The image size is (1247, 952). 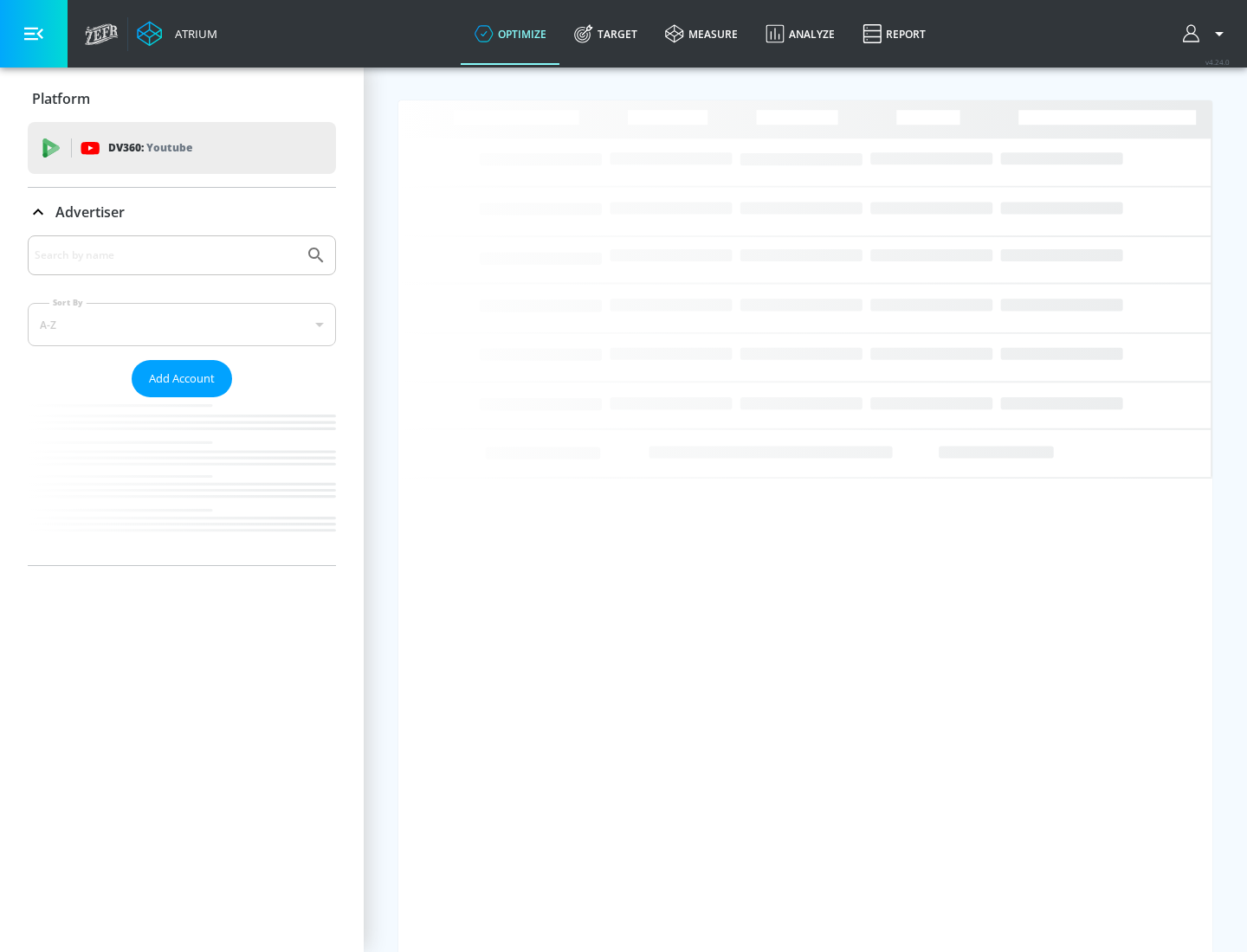 What do you see at coordinates (800, 34) in the screenshot?
I see `a: Analyze` at bounding box center [800, 34].